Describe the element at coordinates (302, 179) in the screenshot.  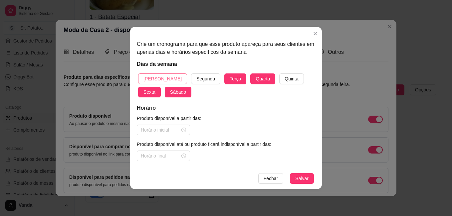
I see `button: Salvar` at that location.